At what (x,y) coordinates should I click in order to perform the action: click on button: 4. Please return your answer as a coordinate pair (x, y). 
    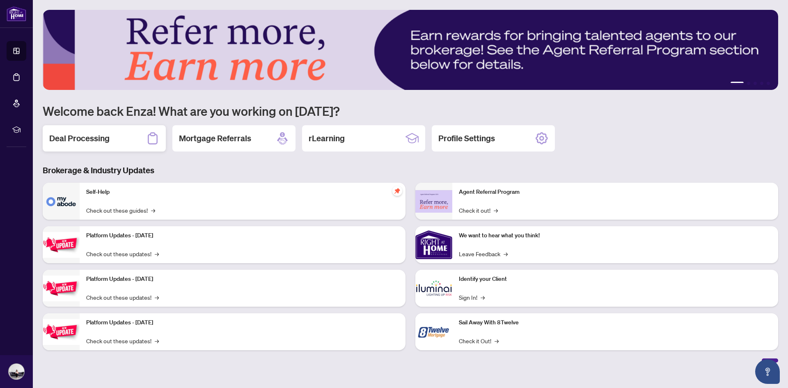
    Looking at the image, I should click on (762, 83).